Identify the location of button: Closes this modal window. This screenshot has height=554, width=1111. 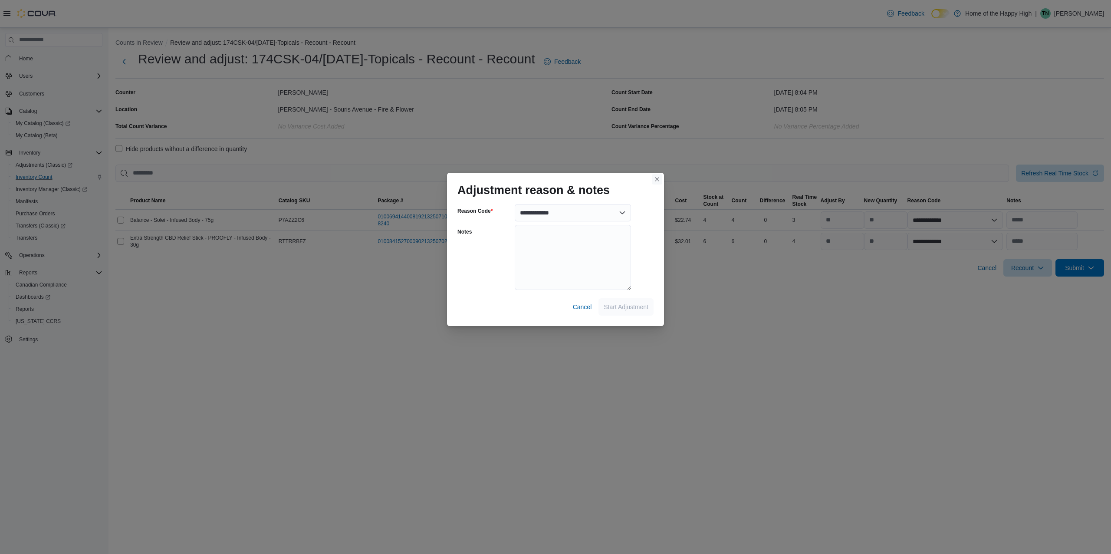
(657, 179).